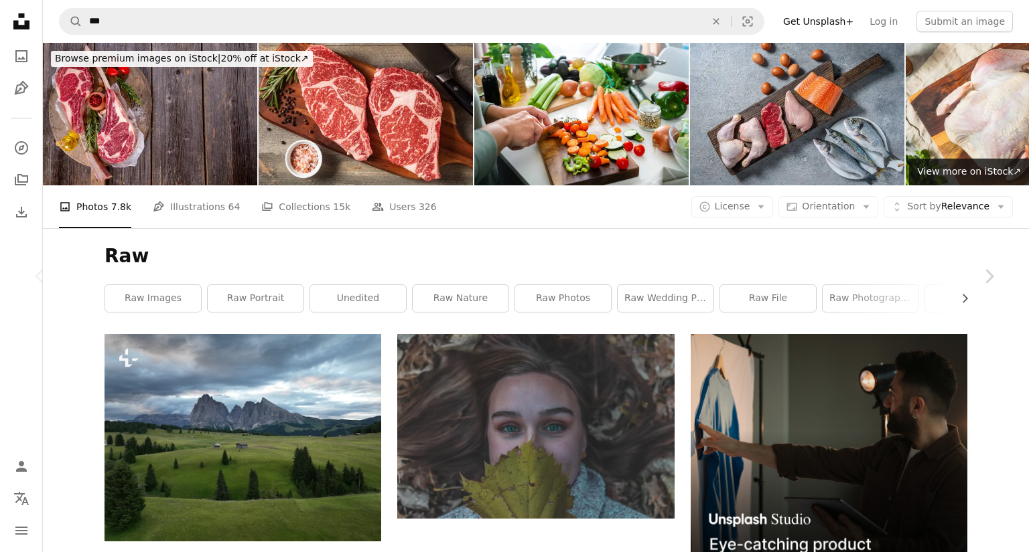  What do you see at coordinates (972, 299) in the screenshot?
I see `a: nature` at bounding box center [972, 299].